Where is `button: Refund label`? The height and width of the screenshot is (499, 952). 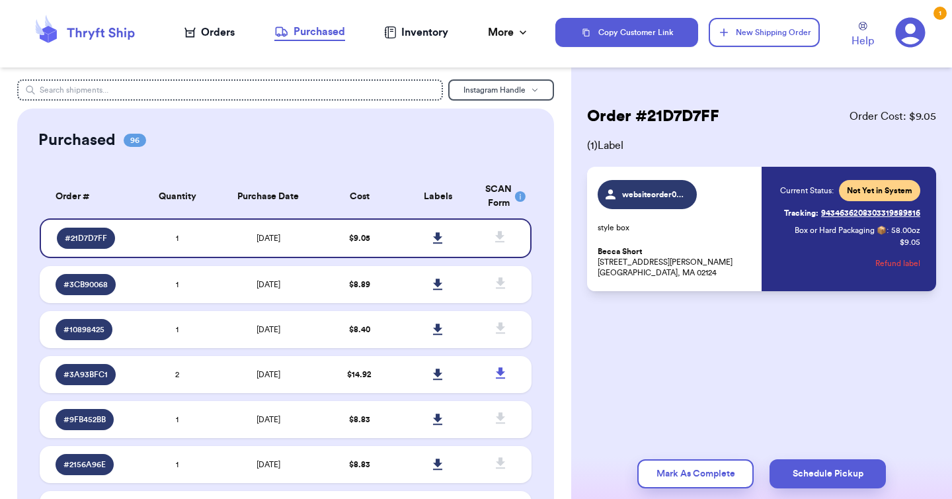 button: Refund label is located at coordinates (898, 263).